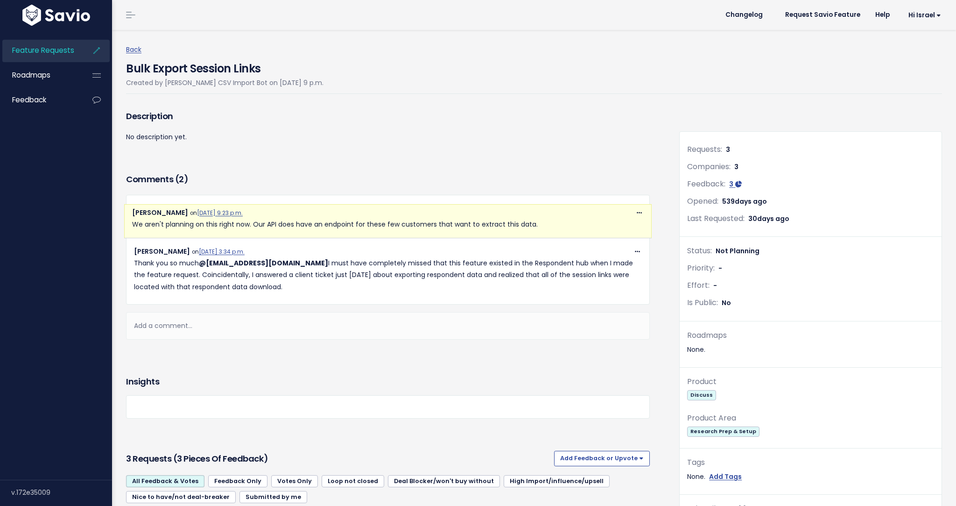  Describe the element at coordinates (699, 250) in the screenshot. I see `span: Status:` at that location.